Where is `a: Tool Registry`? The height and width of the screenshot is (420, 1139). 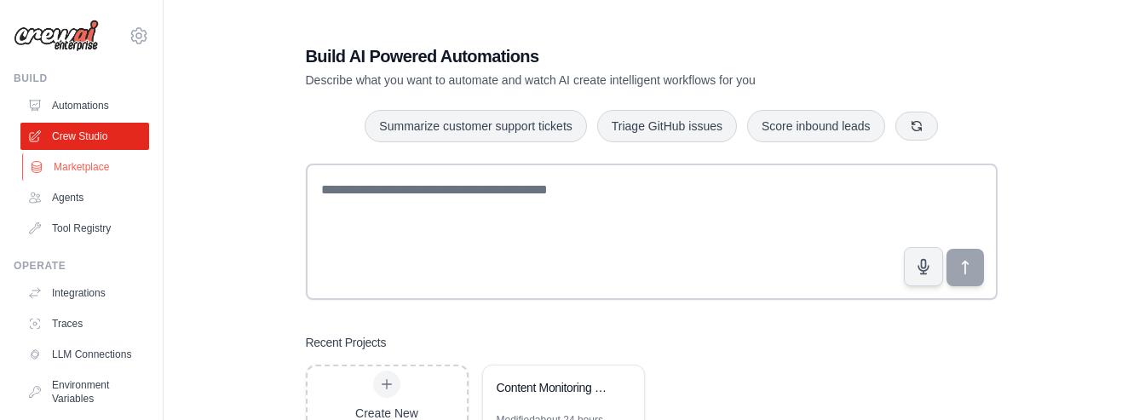 a: Tool Registry is located at coordinates (84, 228).